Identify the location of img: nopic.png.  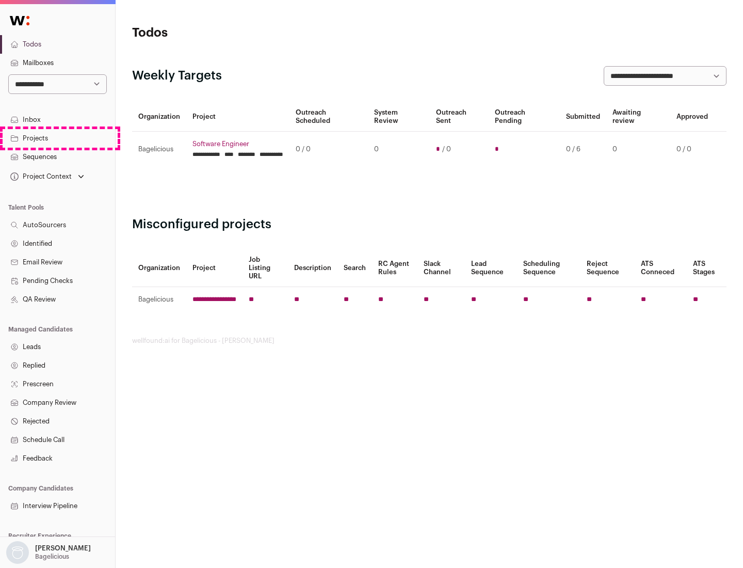
(18, 552).